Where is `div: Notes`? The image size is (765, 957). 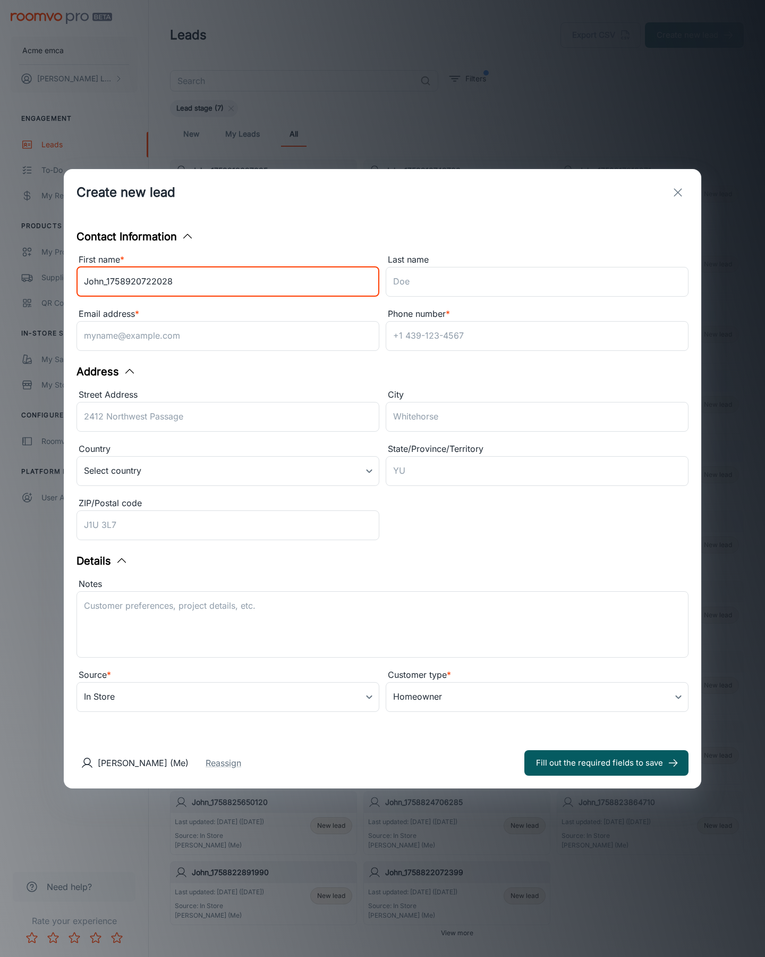
div: Notes is located at coordinates (383, 584).